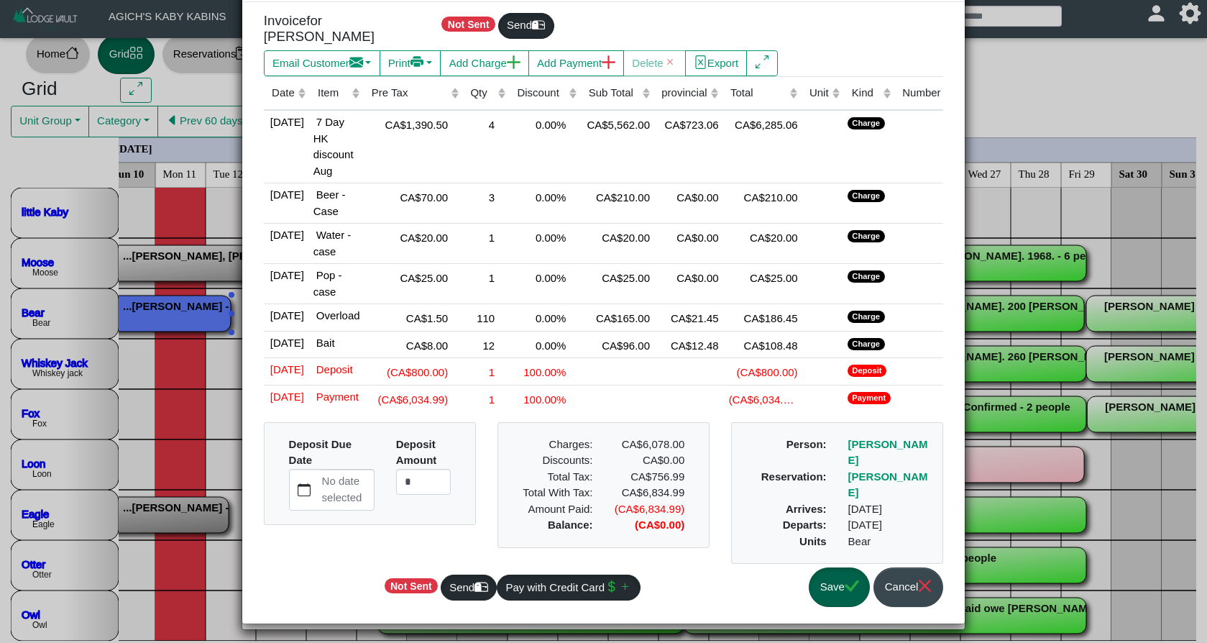 This screenshot has width=1207, height=643. What do you see at coordinates (336, 395) in the screenshot?
I see `span: Payment` at bounding box center [336, 395].